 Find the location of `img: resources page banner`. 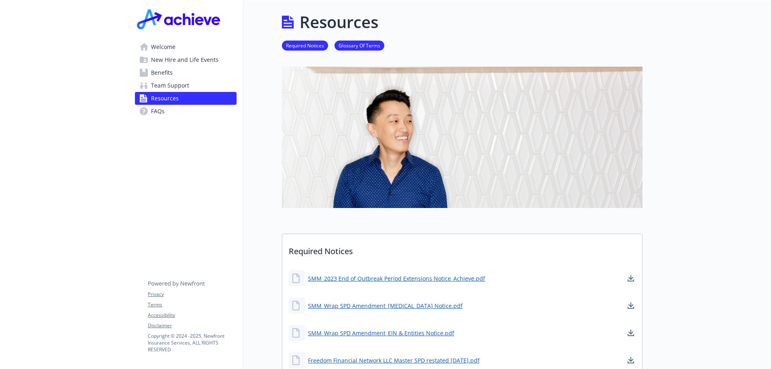

img: resources page banner is located at coordinates (462, 137).